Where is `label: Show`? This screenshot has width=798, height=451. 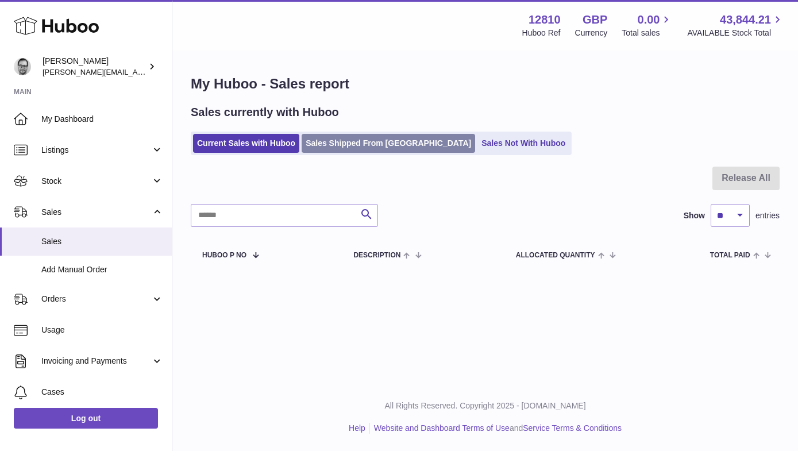
label: Show is located at coordinates (694, 215).